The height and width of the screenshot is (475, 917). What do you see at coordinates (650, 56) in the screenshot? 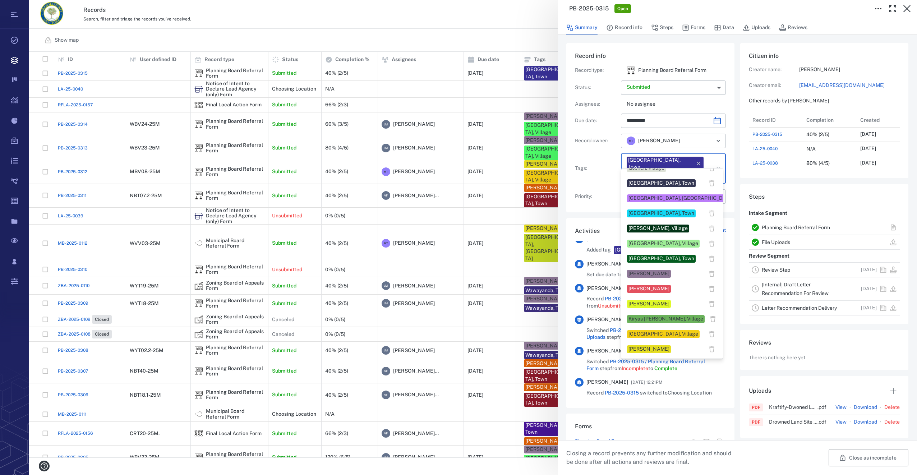
I see `h6: Record info` at bounding box center [650, 56].